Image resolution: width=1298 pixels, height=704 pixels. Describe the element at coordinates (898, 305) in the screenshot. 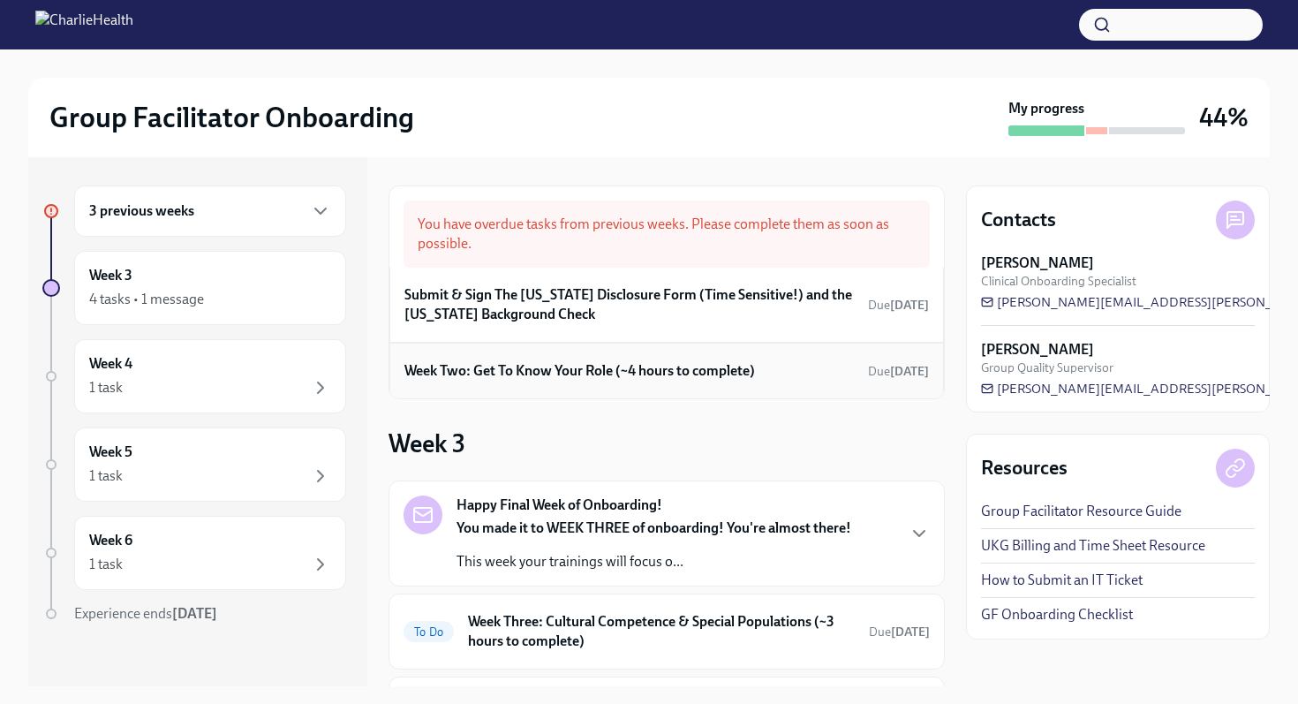

I see `span: September 24th, 2025 10:00` at that location.